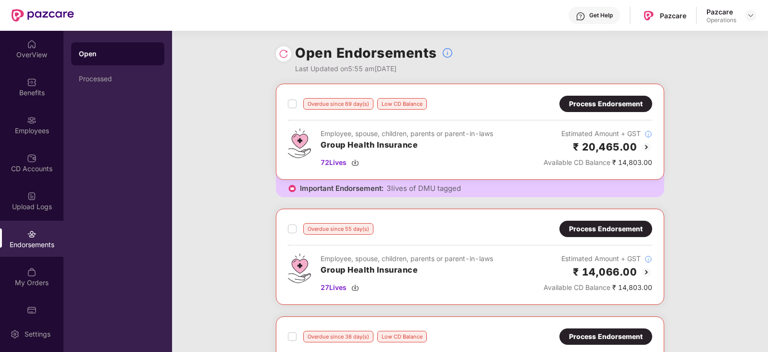  I want to click on img: svg+xml;base64,PHN2ZyBpZD0iRW5kb3JzZW1lbnRzIiB4bWxucz0iaHR0cDovL3d3dy53My5vcmcvMjAwMC9zdmciIHdpZH..., so click(32, 234).